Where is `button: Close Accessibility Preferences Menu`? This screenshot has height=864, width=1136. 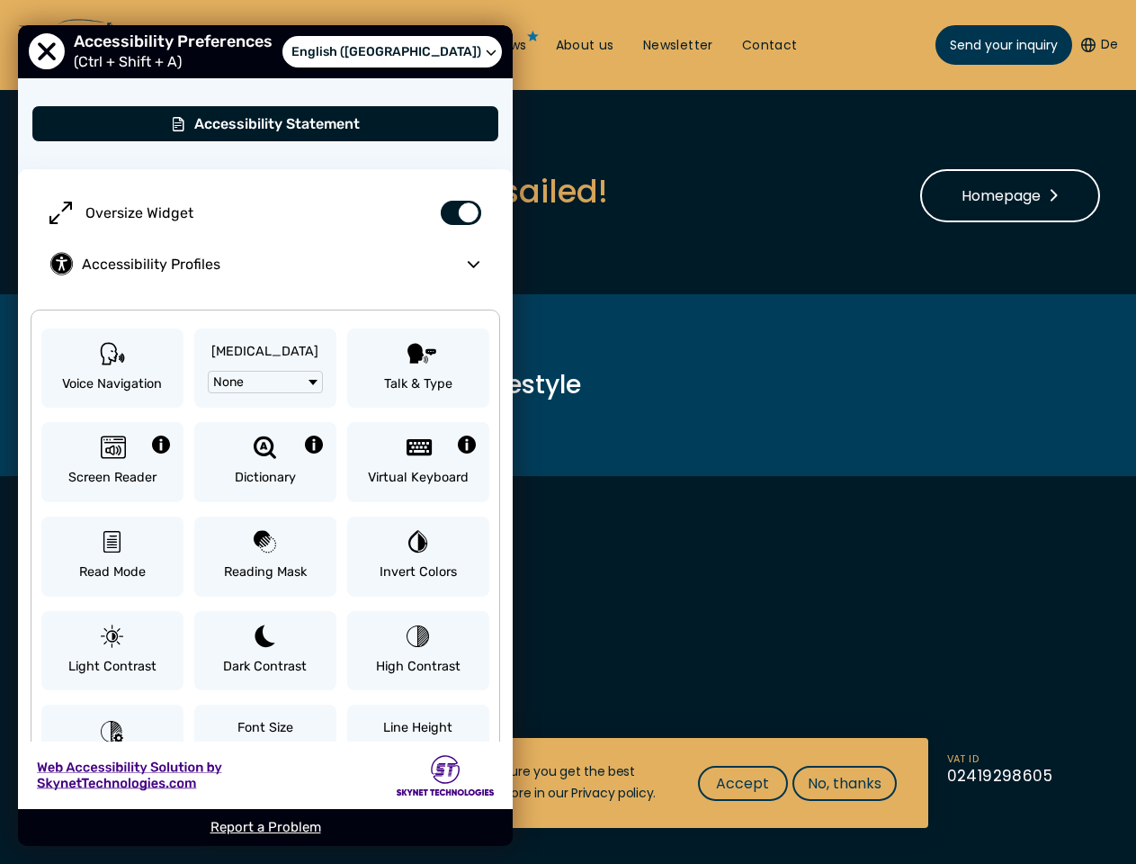 button: Close Accessibility Preferences Menu is located at coordinates (47, 52).